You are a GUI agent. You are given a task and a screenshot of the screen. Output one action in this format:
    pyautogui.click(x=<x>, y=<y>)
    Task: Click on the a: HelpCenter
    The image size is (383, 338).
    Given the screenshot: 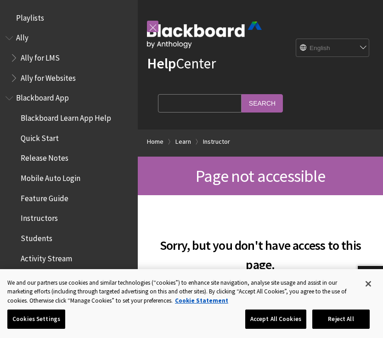 What is the action you would take?
    pyautogui.click(x=181, y=63)
    